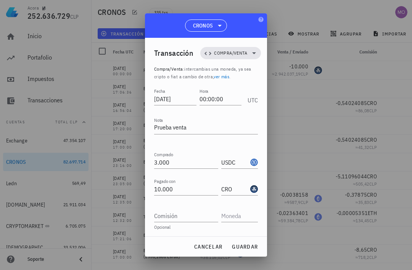  I want to click on div: Transacción, so click(173, 53).